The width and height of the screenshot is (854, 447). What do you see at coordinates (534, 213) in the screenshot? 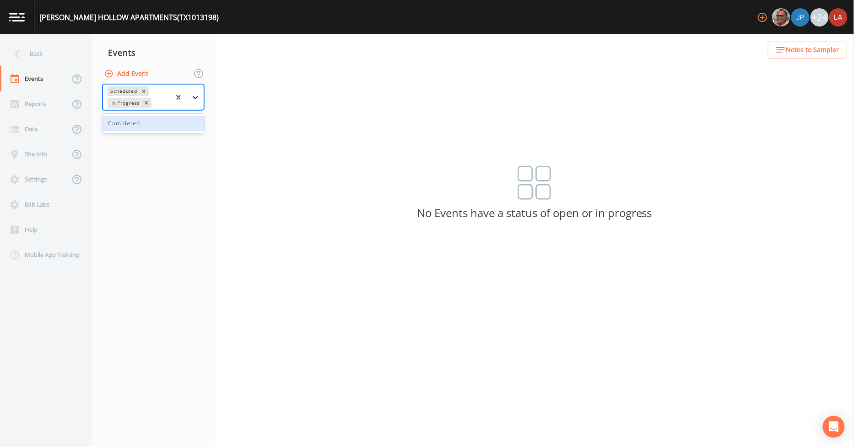
I see `p: No Events have a status of open or in progress` at bounding box center [534, 213].